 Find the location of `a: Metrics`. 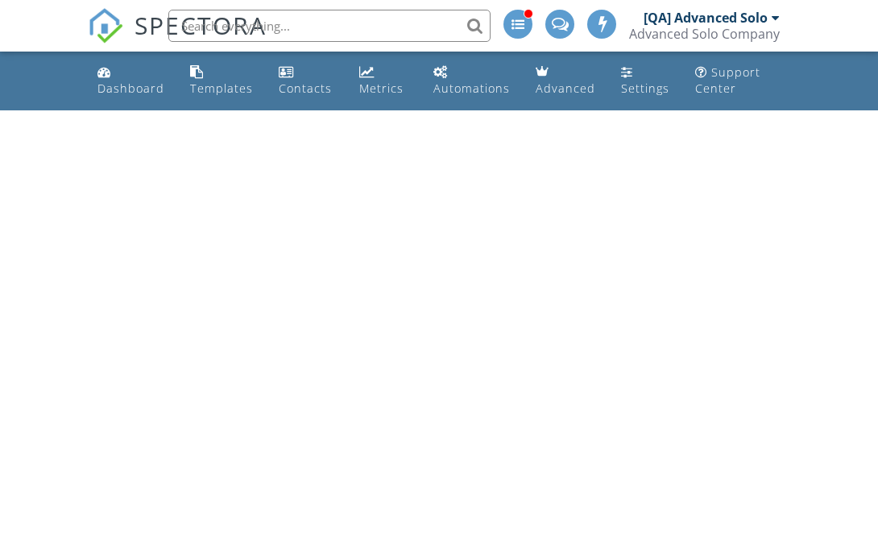

a: Metrics is located at coordinates (384, 81).